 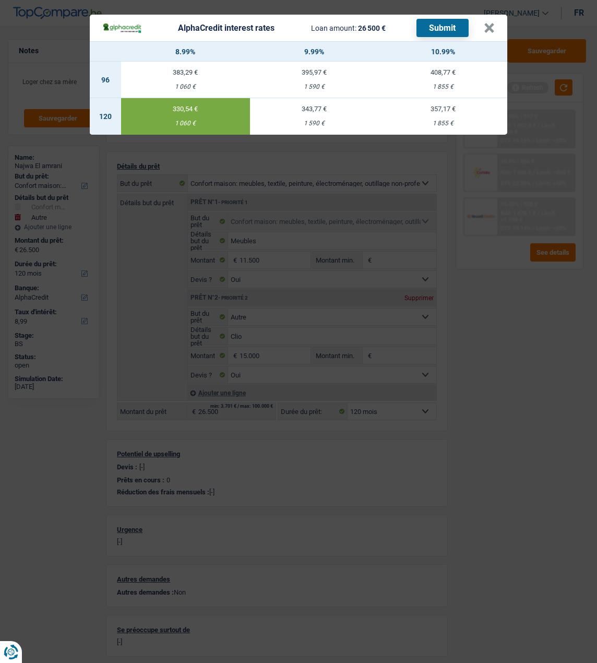 What do you see at coordinates (443, 28) in the screenshot?
I see `button: Submit` at bounding box center [443, 28].